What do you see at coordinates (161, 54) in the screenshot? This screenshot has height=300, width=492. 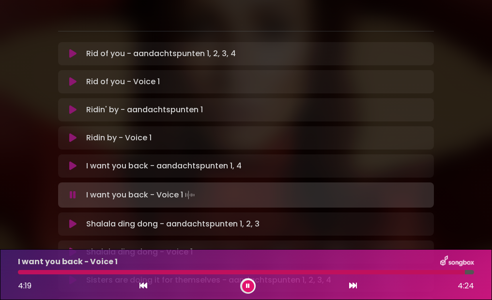 I see `p: Rid of you - aandachtspunten 1, 2, 3, 4` at bounding box center [161, 54].